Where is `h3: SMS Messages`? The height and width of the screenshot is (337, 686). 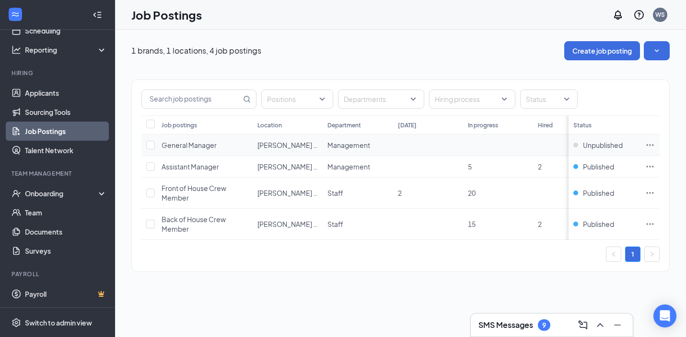 h3: SMS Messages is located at coordinates (506, 325).